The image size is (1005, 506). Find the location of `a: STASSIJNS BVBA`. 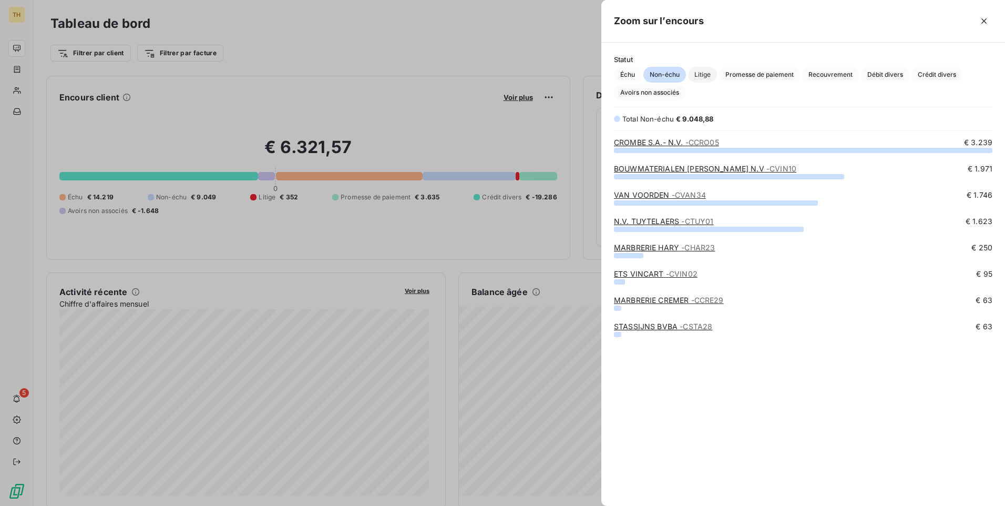

a: STASSIJNS BVBA is located at coordinates (663, 326).